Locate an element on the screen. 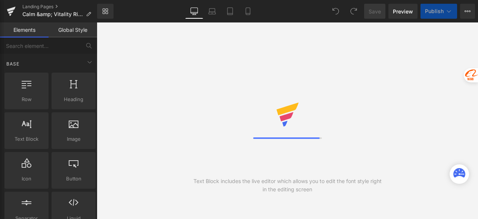 The width and height of the screenshot is (478, 219). span: Preview is located at coordinates (403, 11).